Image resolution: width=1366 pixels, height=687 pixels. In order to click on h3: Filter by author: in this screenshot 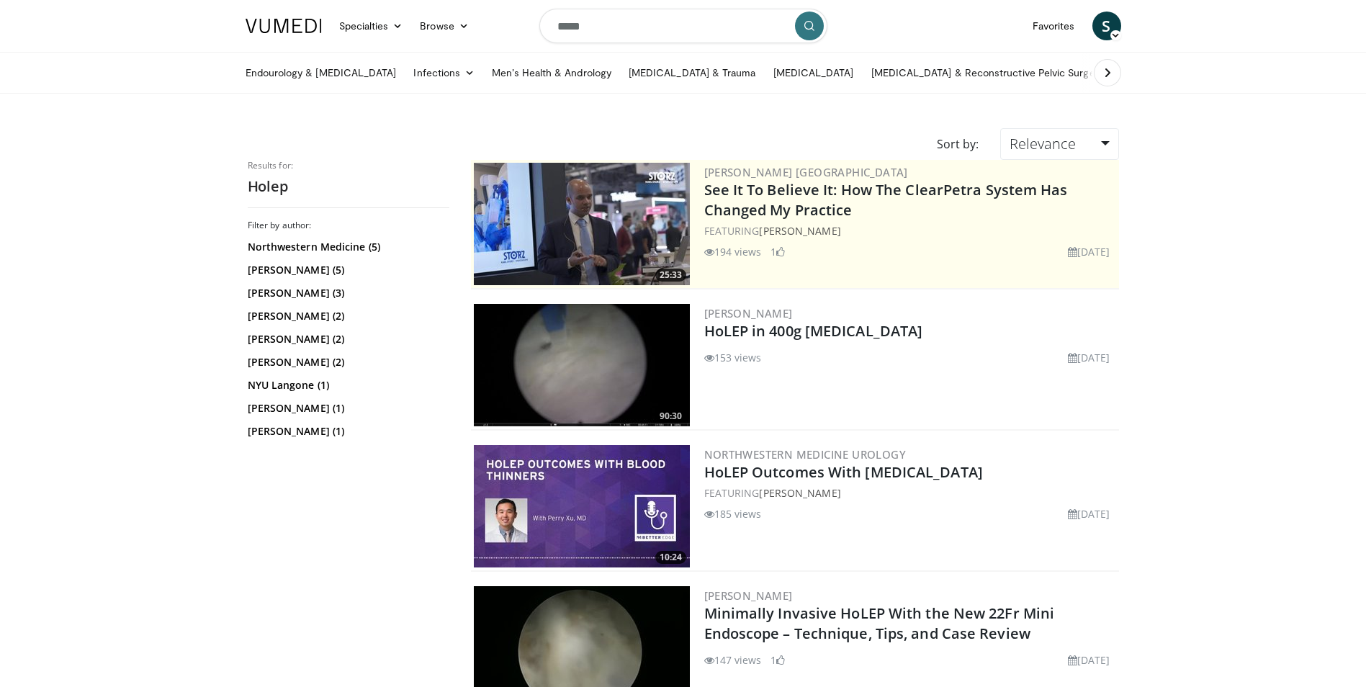, I will do `click(348, 225)`.